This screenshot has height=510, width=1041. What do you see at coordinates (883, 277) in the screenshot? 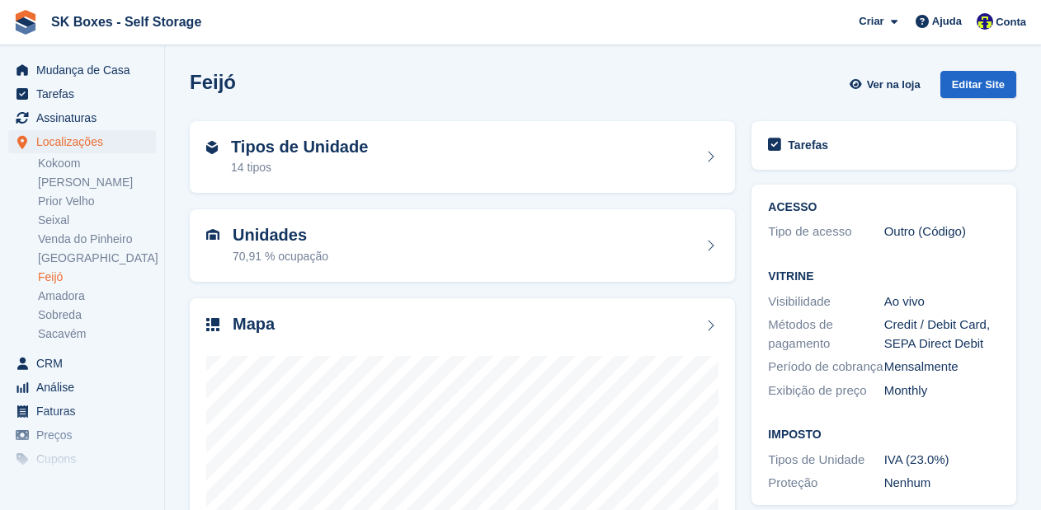
I see `h2: Vitrine` at bounding box center [883, 277].